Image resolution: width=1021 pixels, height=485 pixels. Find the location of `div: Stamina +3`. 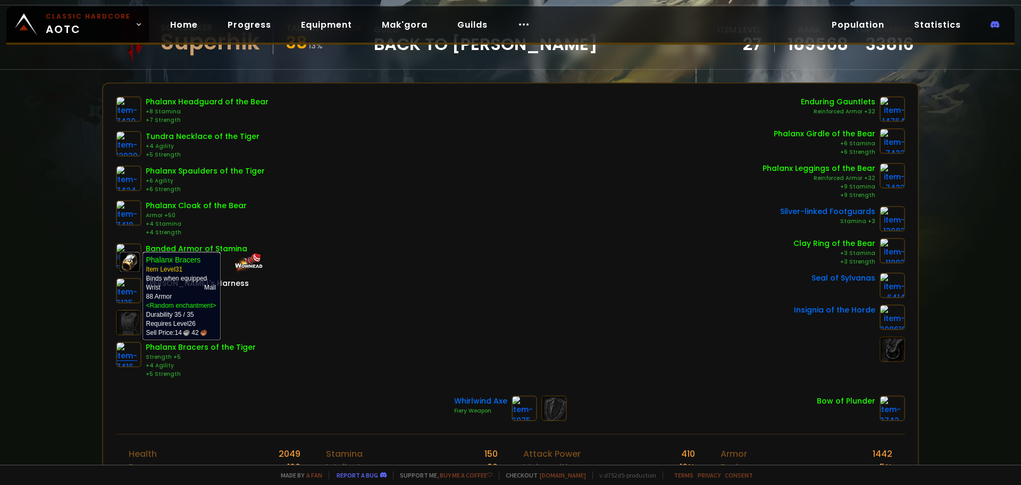

div: Stamina +3 is located at coordinates (828, 221).